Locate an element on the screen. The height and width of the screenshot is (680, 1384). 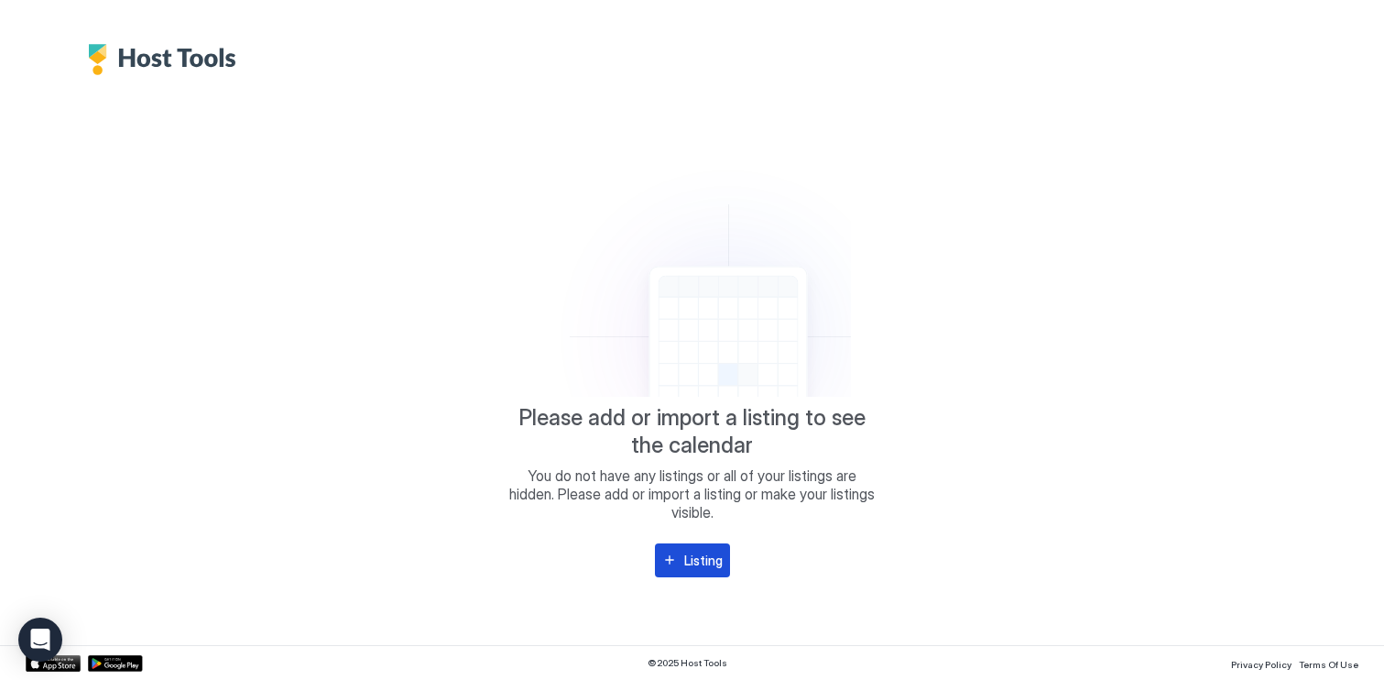
div: App Store is located at coordinates (53, 663).